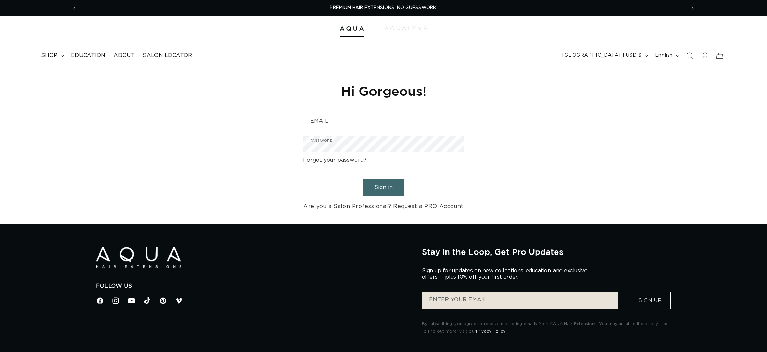 The width and height of the screenshot is (767, 352). I want to click on a: Education, so click(88, 55).